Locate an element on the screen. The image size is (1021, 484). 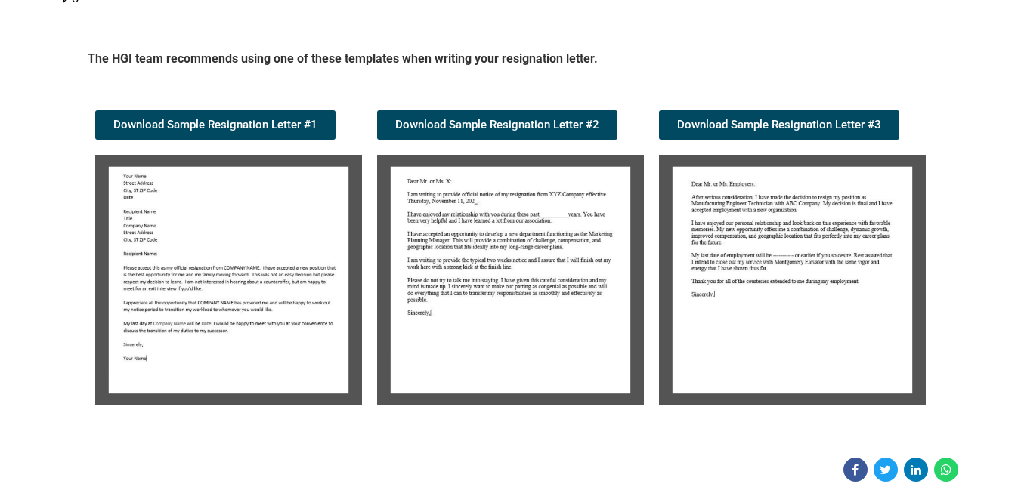
span: Download Sample Resignation Letter #2 is located at coordinates (497, 125).